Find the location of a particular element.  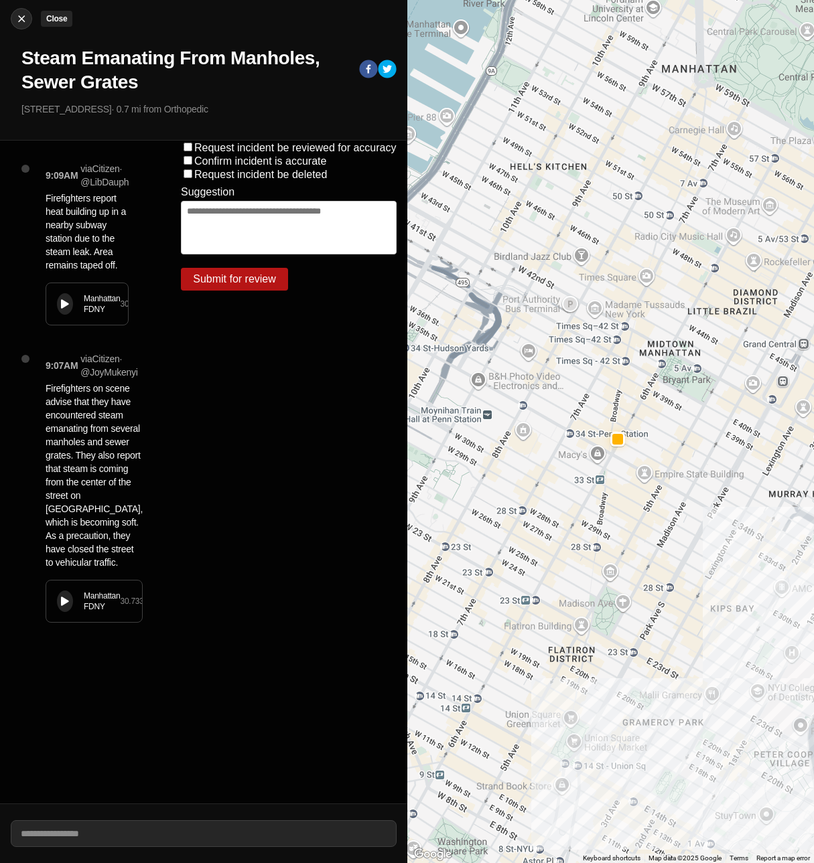

a: Report a map error is located at coordinates (783, 858).